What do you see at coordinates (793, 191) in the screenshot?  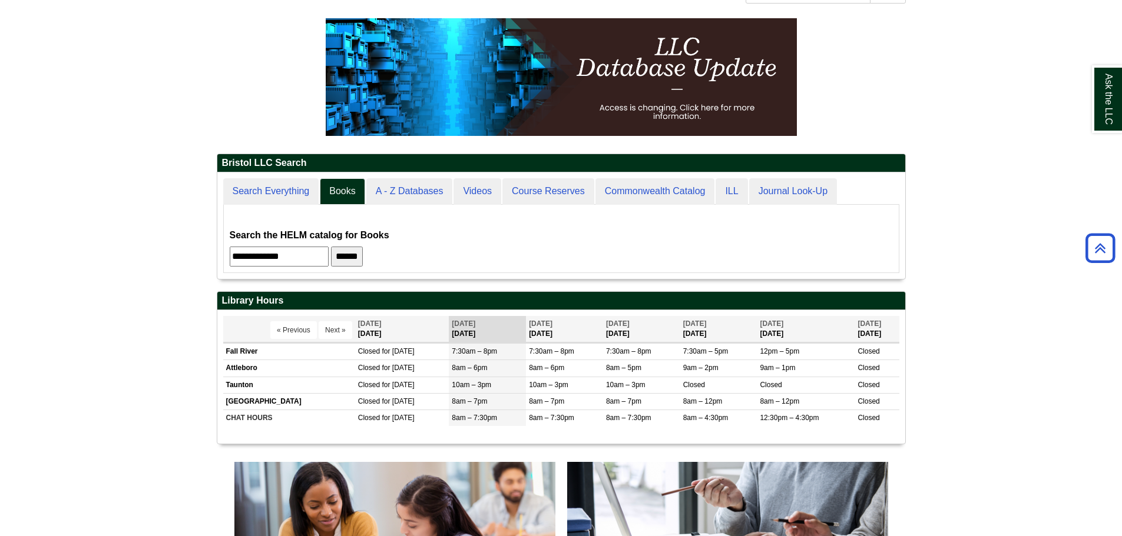 I see `a: Journal Look-Up` at bounding box center [793, 191].